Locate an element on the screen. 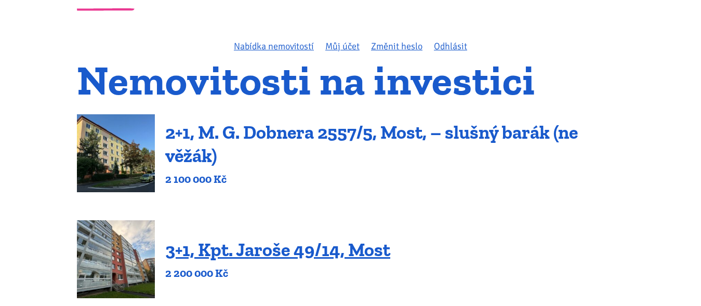 The width and height of the screenshot is (701, 306). h1: Nemovitosti na investici is located at coordinates (350, 80).